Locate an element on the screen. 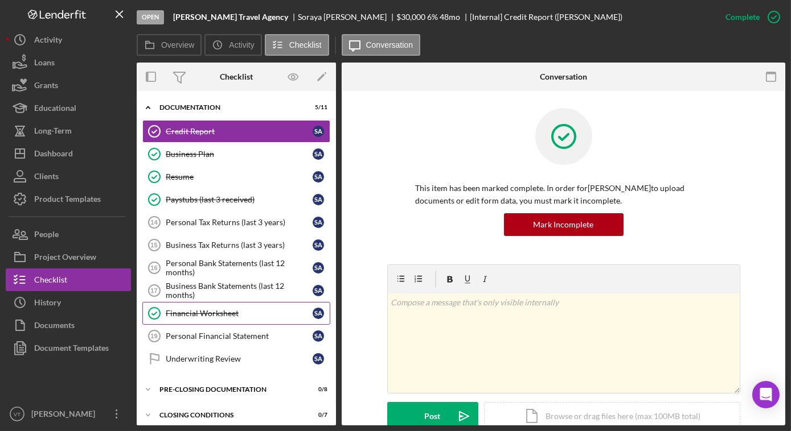 The width and height of the screenshot is (791, 431). a: Credit ReportSA is located at coordinates (236, 131).